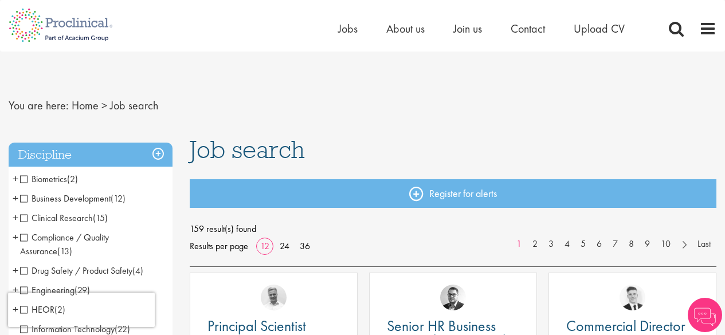  What do you see at coordinates (273, 298) in the screenshot?
I see `img: Joshua Bye` at bounding box center [273, 298].